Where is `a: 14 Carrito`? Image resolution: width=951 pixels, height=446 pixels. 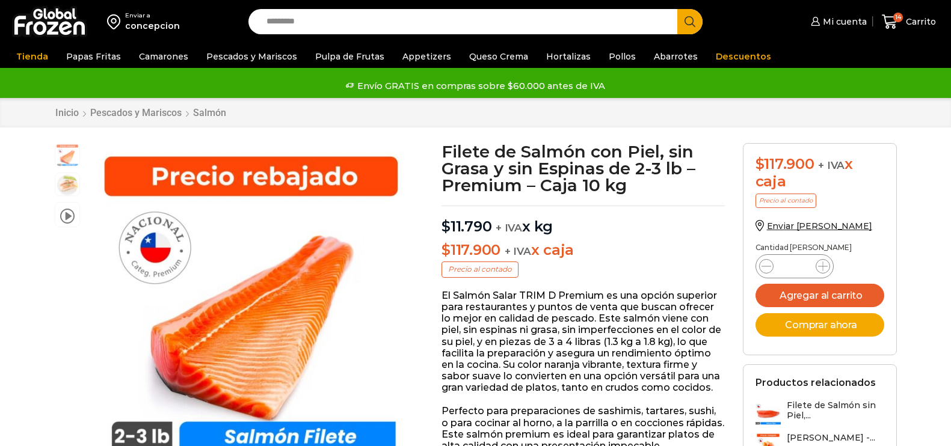 a: 14 Carrito is located at coordinates (909, 22).